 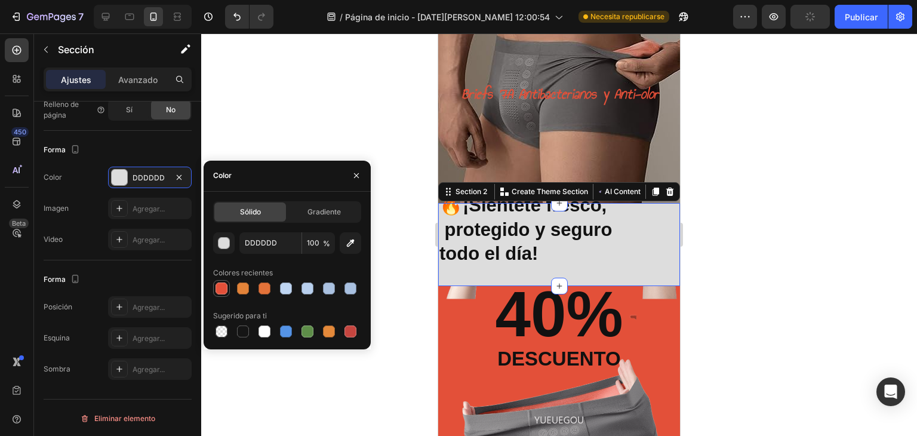 I want to click on sup: Briefs 7A Antibacterianos y Anti-olor, so click(x=122, y=60).